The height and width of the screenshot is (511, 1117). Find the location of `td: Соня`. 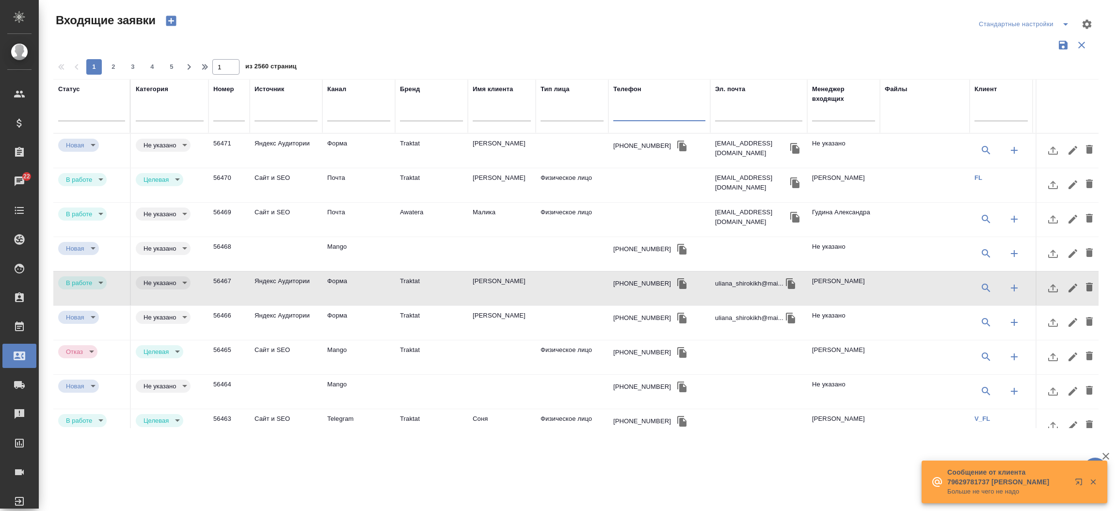

td: Соня is located at coordinates (502, 426).